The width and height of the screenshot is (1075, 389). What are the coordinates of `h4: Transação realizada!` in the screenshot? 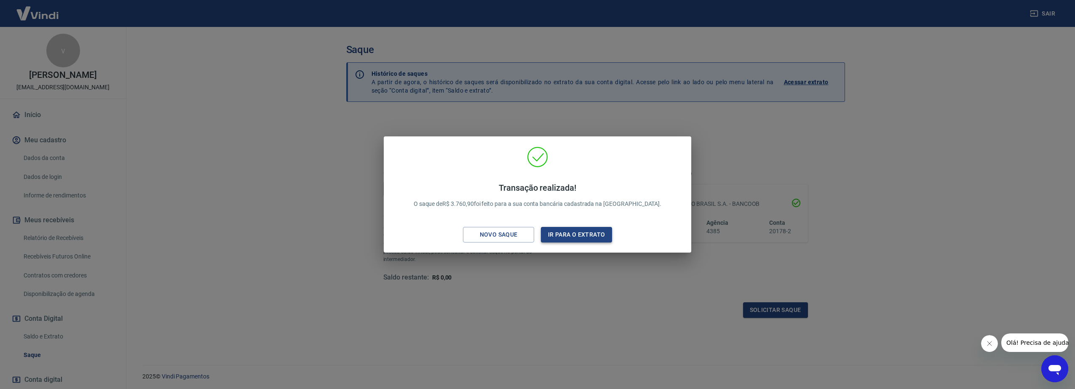 It's located at (538, 188).